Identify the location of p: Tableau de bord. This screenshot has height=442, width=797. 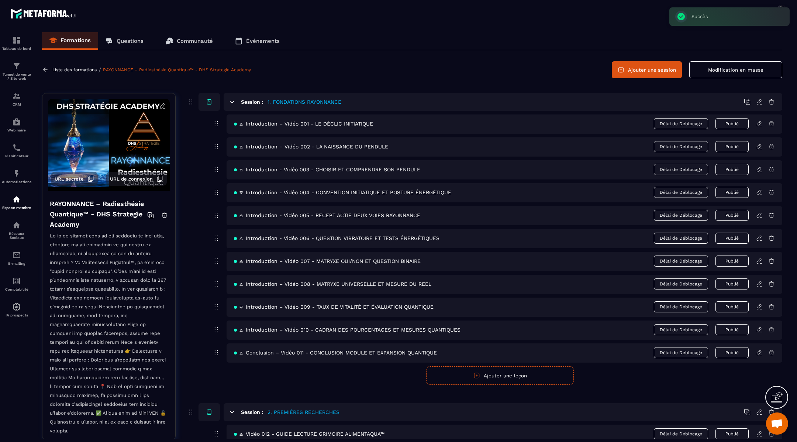
(17, 48).